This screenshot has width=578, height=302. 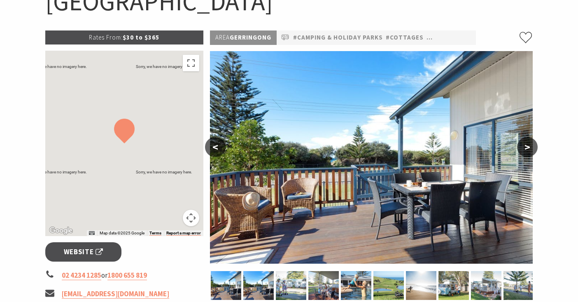 What do you see at coordinates (106, 37) in the screenshot?
I see `span: Rates From:` at bounding box center [106, 37].